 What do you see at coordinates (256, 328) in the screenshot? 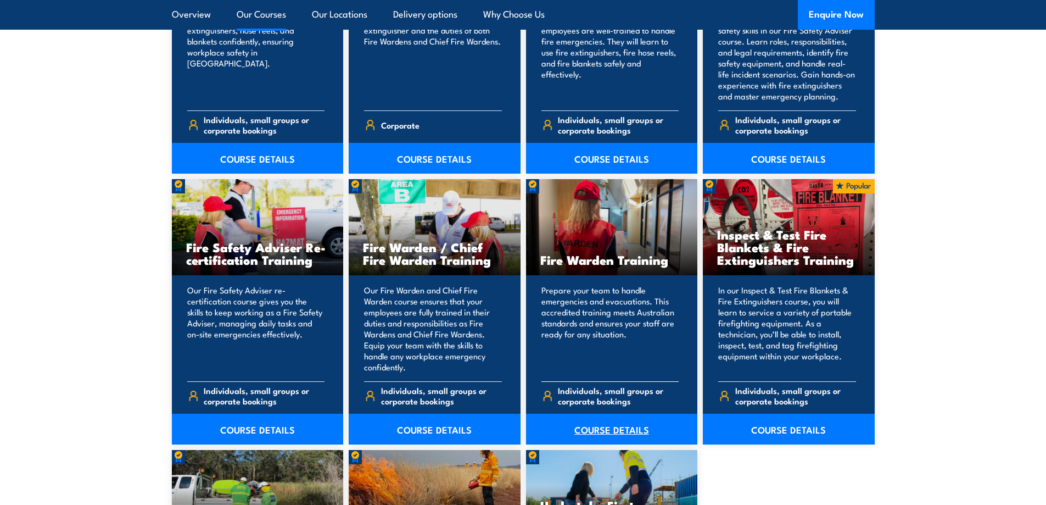
I see `p: Our Fire Safety Adviser re-certification course gives you the skills to keep working as a Fire Sa...` at bounding box center [256, 328].